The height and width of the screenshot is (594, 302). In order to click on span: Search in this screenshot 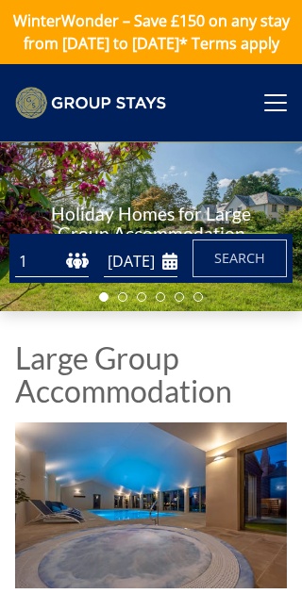, I will do `click(240, 257)`.